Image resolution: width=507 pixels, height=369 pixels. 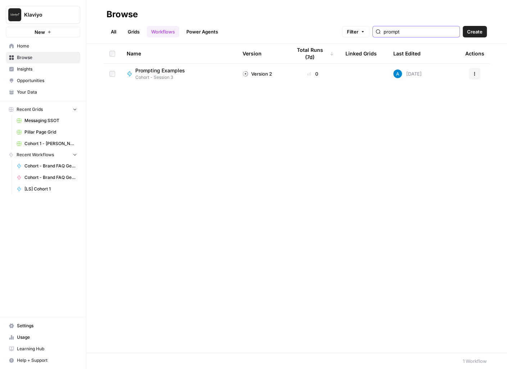 I want to click on span: Prompting Examples, so click(x=160, y=71).